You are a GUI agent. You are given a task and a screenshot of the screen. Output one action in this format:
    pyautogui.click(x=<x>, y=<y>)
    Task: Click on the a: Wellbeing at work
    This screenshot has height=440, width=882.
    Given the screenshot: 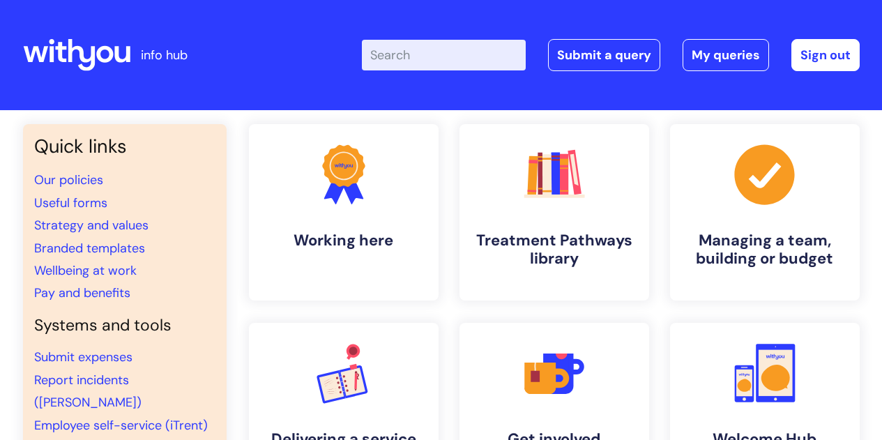 What is the action you would take?
    pyautogui.click(x=85, y=271)
    